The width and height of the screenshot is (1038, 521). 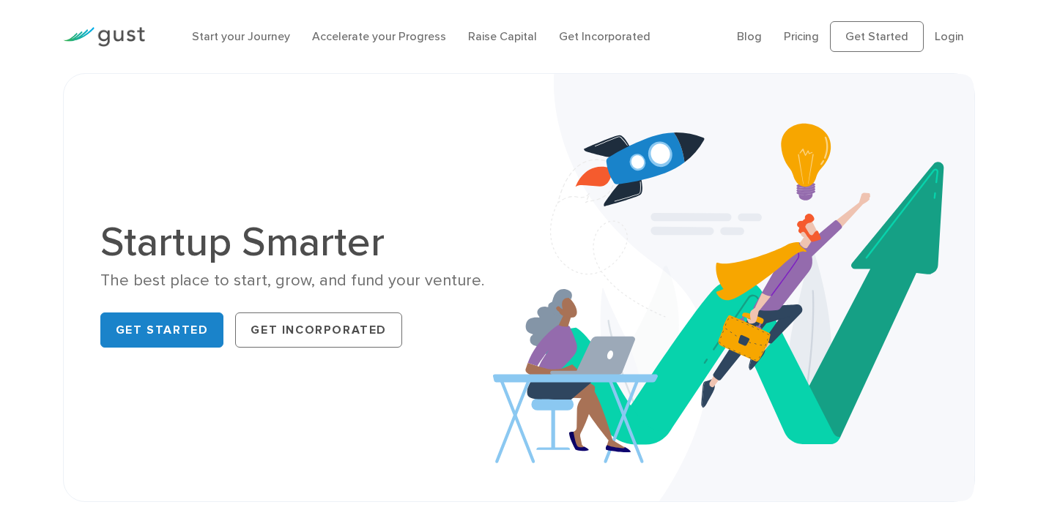 What do you see at coordinates (801, 36) in the screenshot?
I see `a: Pricing` at bounding box center [801, 36].